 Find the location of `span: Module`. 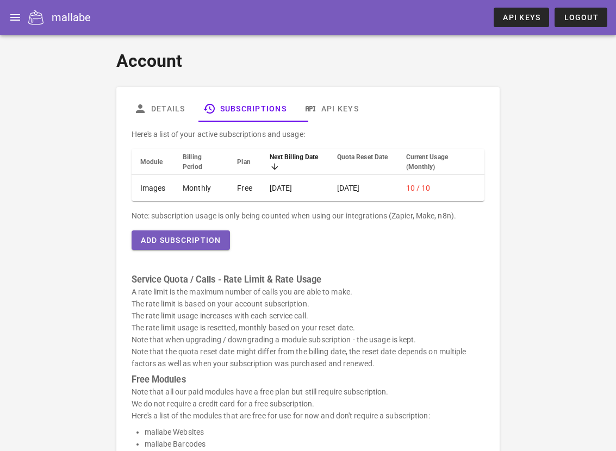

span: Module is located at coordinates (152, 162).